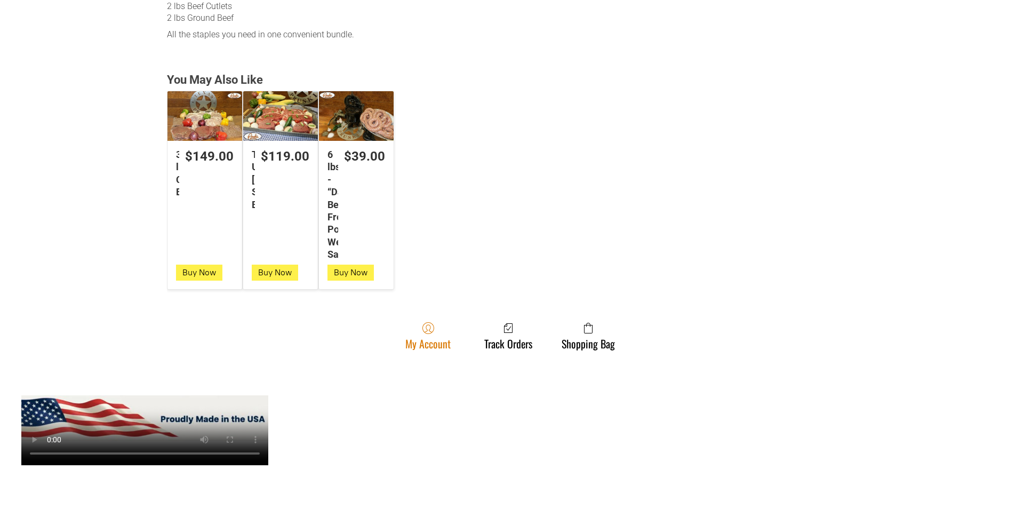  I want to click on div: 2 lbs Ground Beef, so click(390, 18).